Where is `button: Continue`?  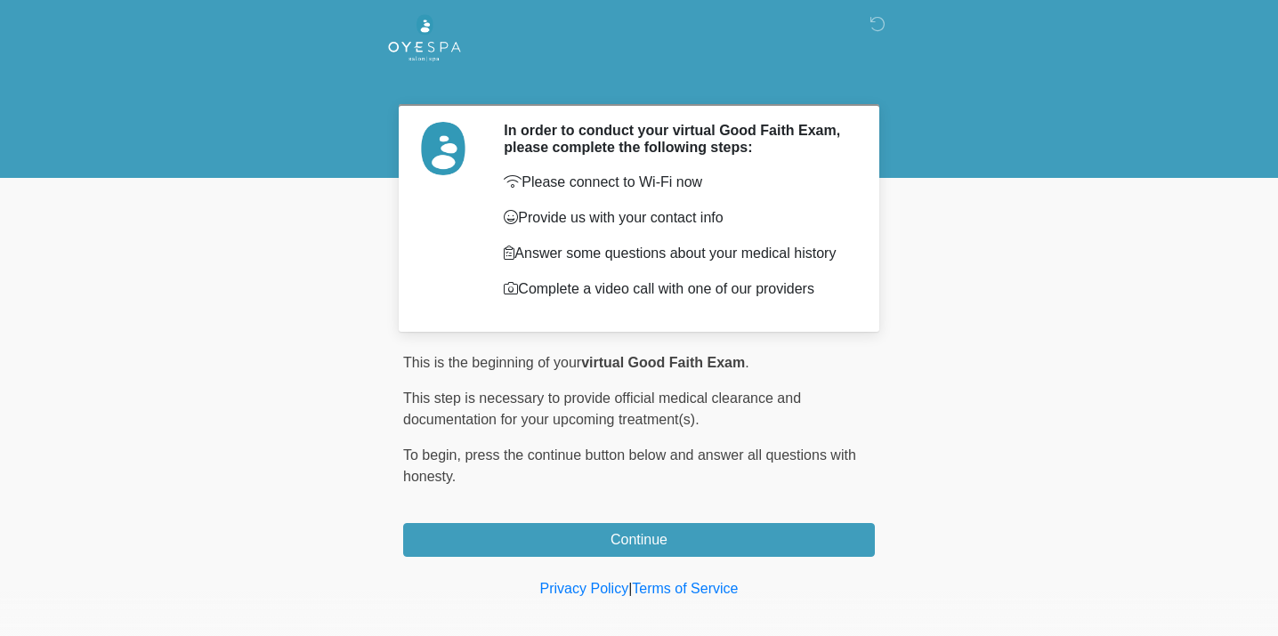
button: Continue is located at coordinates (639, 540).